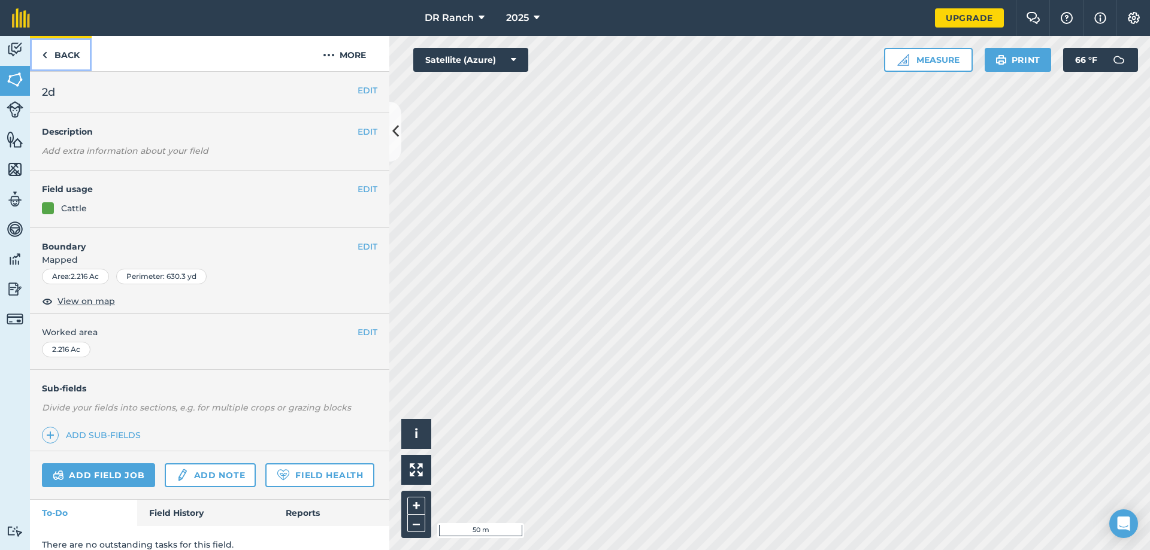 This screenshot has width=1150, height=550. Describe the element at coordinates (210, 132) in the screenshot. I see `h4: Description` at that location.